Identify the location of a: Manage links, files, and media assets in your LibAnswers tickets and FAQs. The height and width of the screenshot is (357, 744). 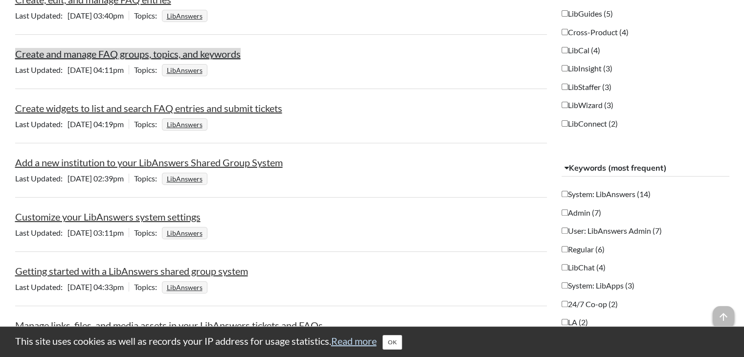
(169, 325).